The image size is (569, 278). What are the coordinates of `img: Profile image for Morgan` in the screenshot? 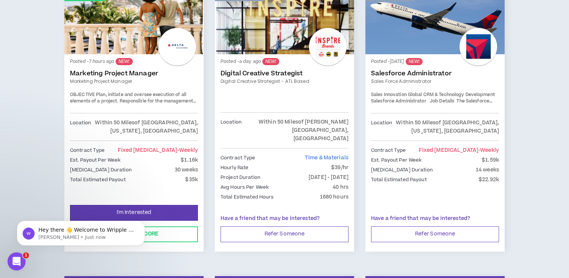 It's located at (23, 29).